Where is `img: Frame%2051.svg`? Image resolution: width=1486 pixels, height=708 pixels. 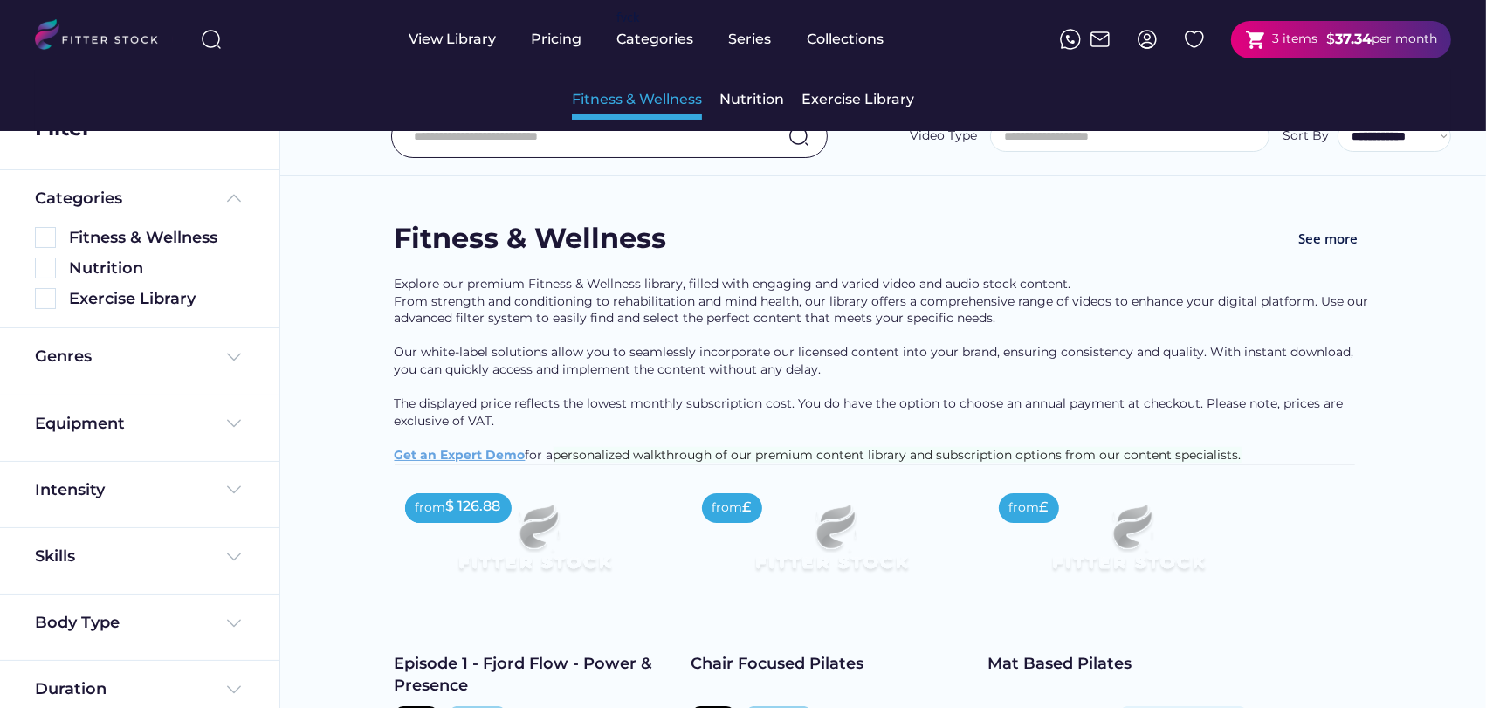 img: Frame%2051.svg is located at coordinates (1100, 39).